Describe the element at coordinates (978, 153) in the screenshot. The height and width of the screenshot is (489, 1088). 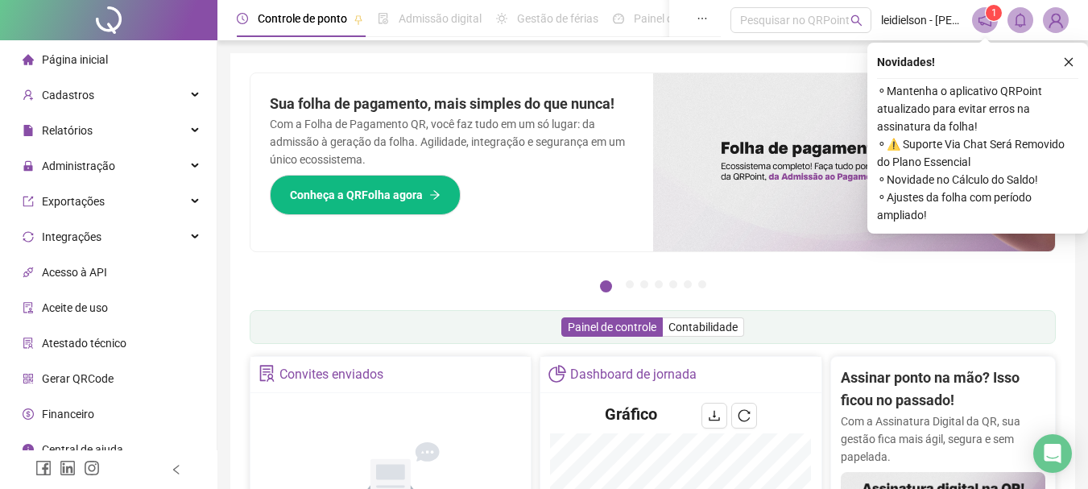
I see `span: ⚬ ⚠️ Suporte Via Chat Será Removido do Plano Essencial` at that location.